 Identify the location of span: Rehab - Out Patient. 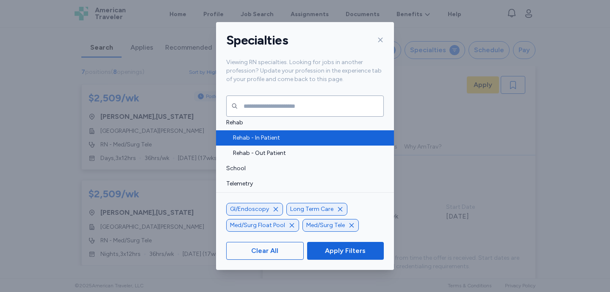
(306, 153).